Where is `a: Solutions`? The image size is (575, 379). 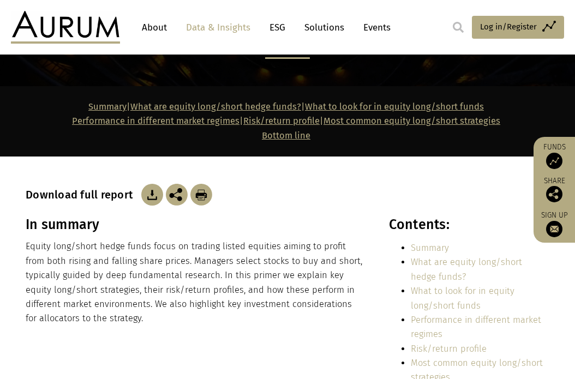
a: Solutions is located at coordinates (324, 27).